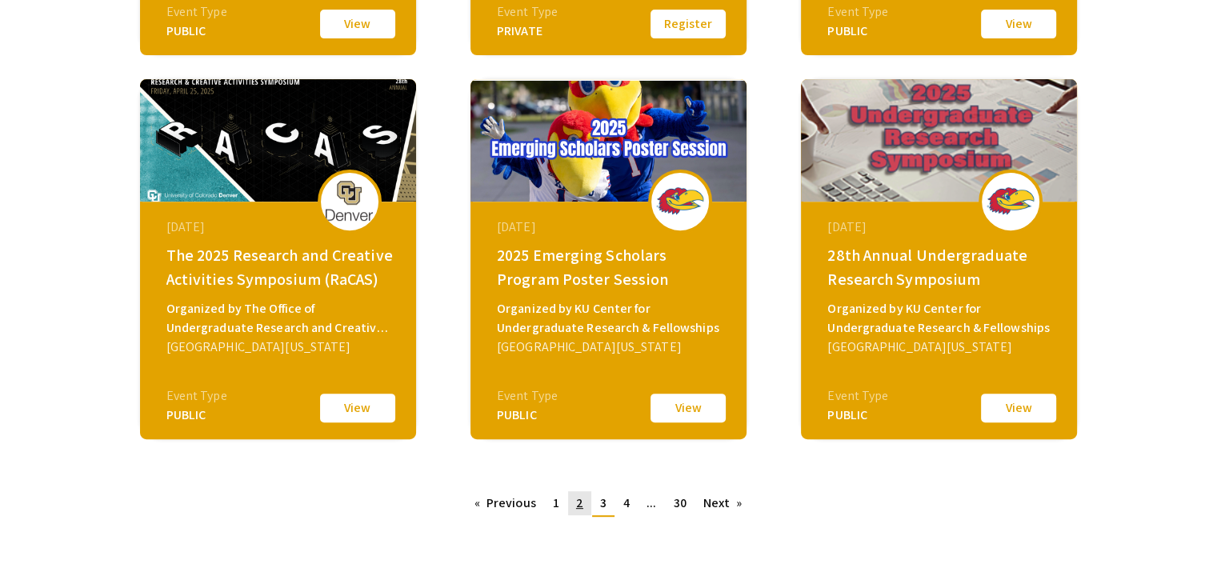 The image size is (1217, 584). What do you see at coordinates (608, 504) in the screenshot?
I see `ul: Pagination` at bounding box center [608, 504].